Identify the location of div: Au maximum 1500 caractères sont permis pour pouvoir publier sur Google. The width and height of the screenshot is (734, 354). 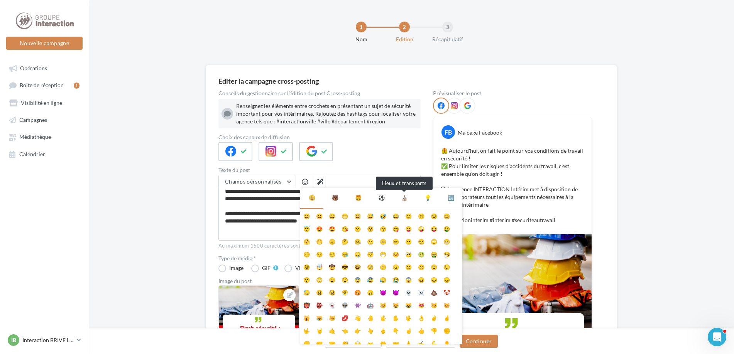
(320, 246).